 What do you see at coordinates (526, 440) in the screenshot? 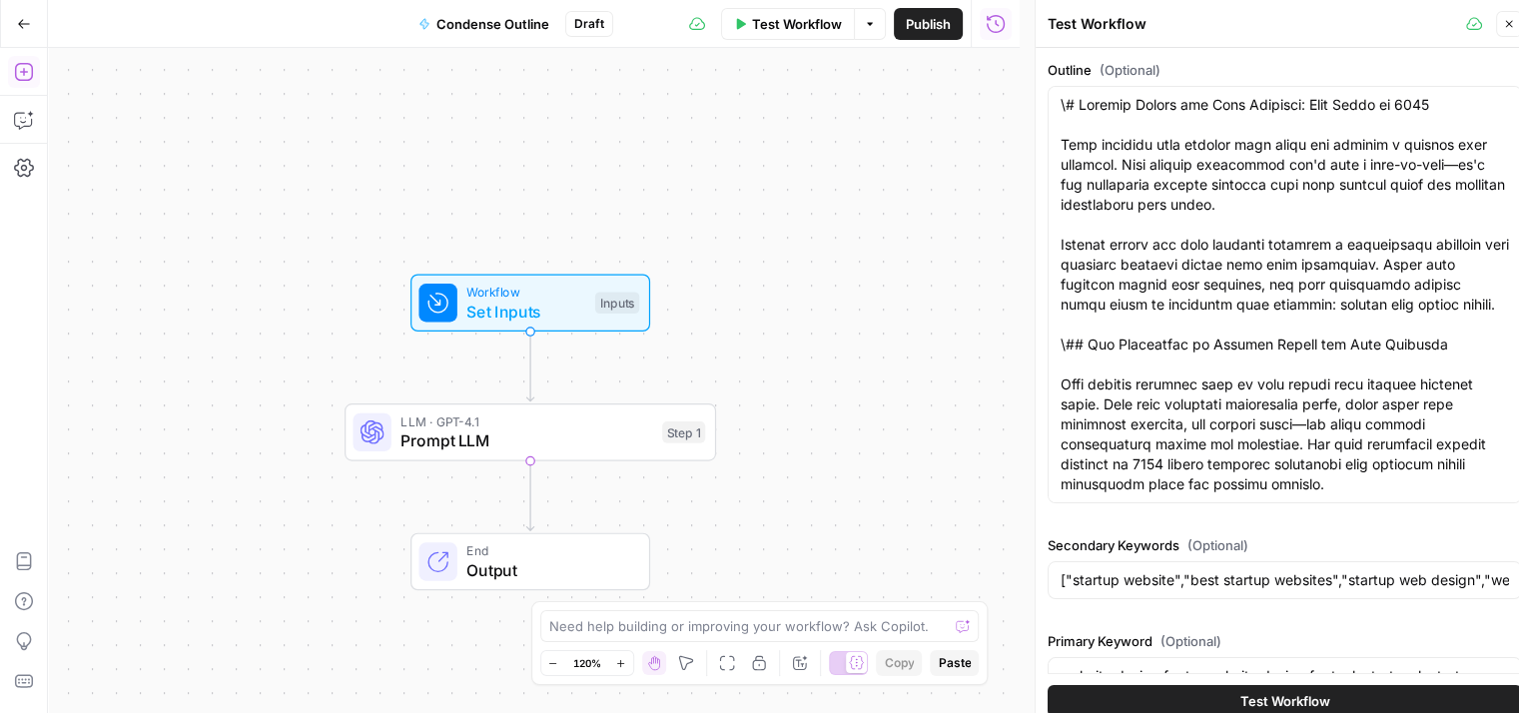
I see `span: Prompt LLM` at bounding box center [526, 440].